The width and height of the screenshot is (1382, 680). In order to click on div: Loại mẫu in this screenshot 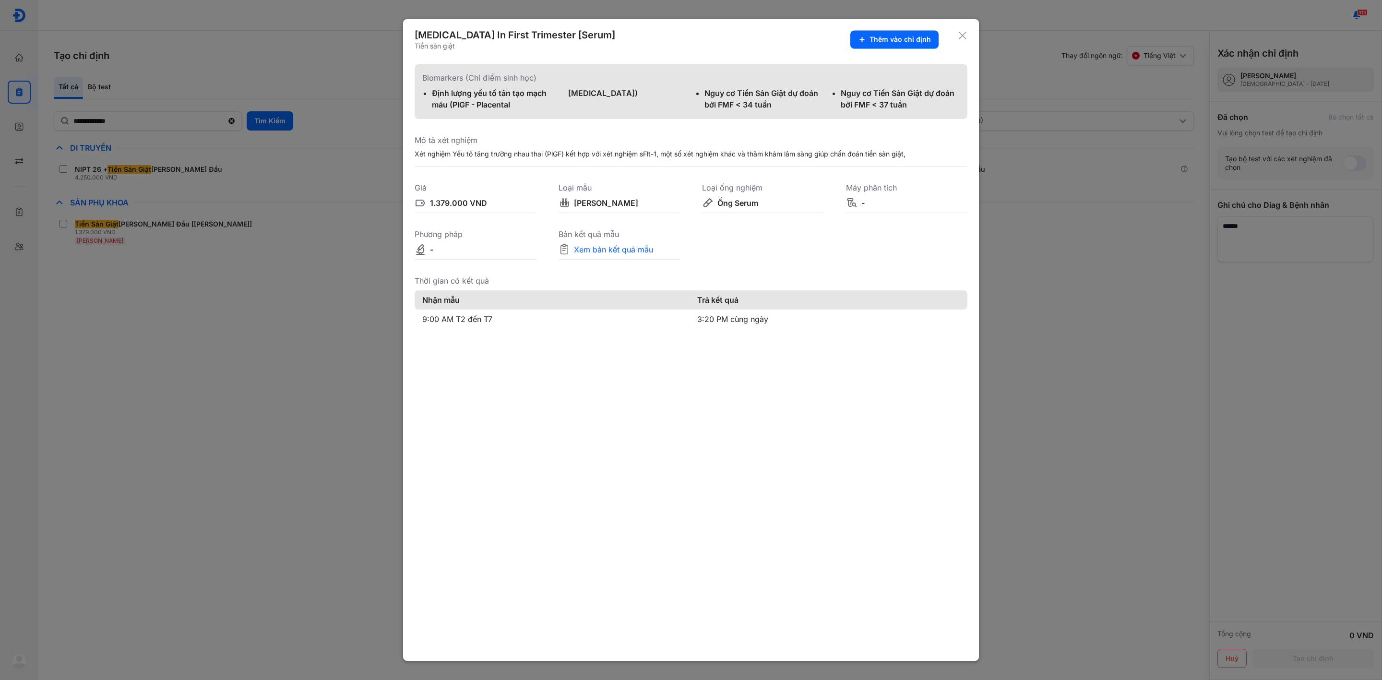, I will do `click(619, 188)`.